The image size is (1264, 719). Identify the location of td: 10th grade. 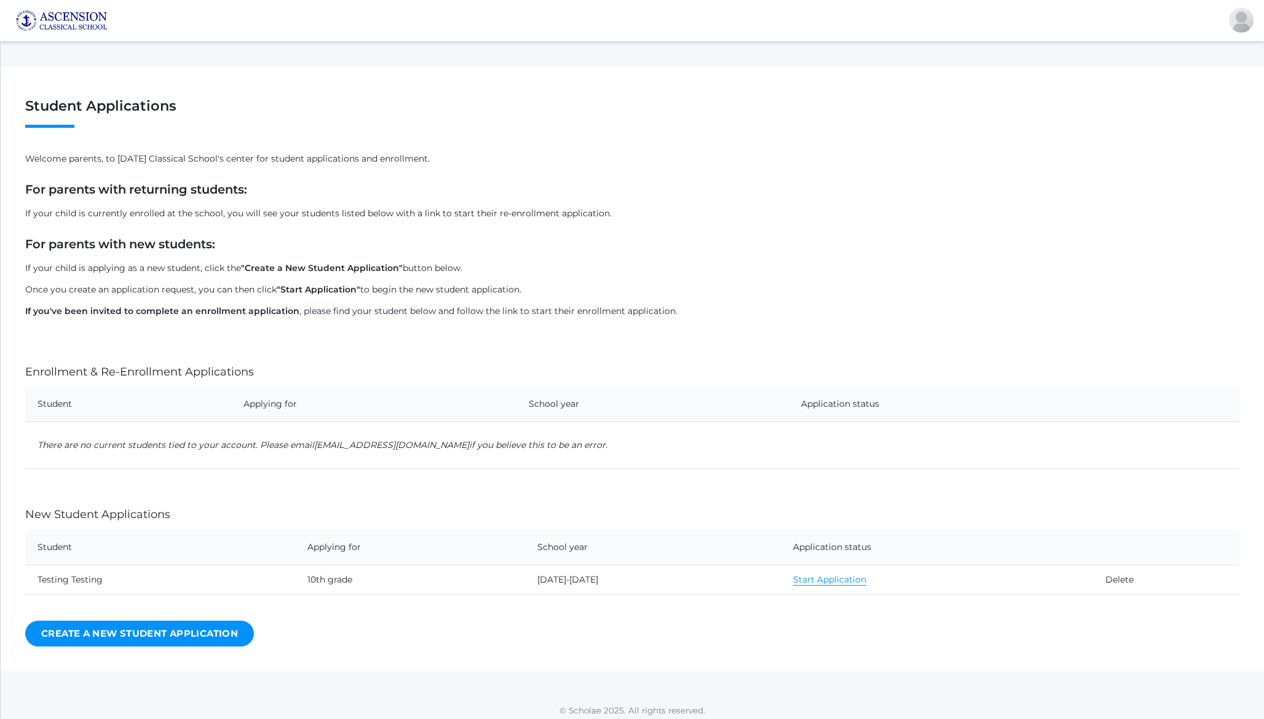
(410, 580).